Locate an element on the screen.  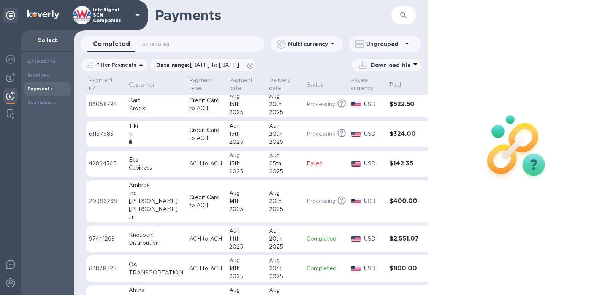
h3: $142.35 is located at coordinates (405, 163).